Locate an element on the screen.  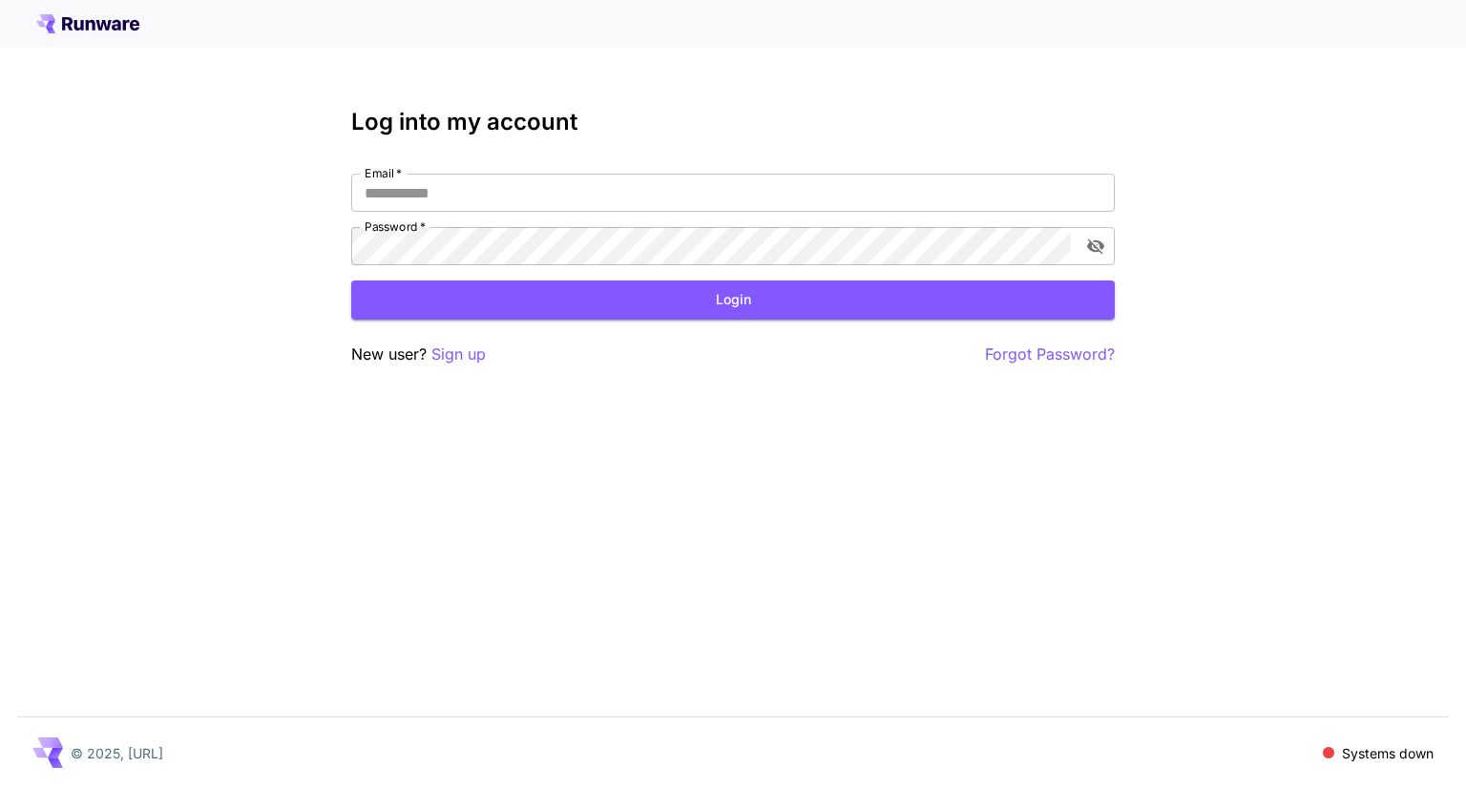
button: toggle password visibility is located at coordinates (1096, 246).